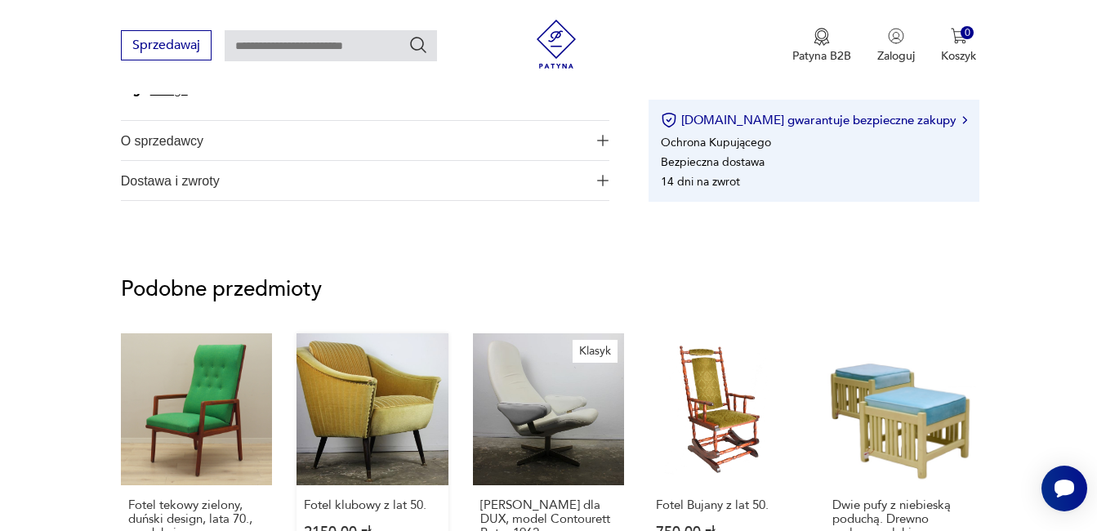  I want to click on p: Zaloguj, so click(896, 56).